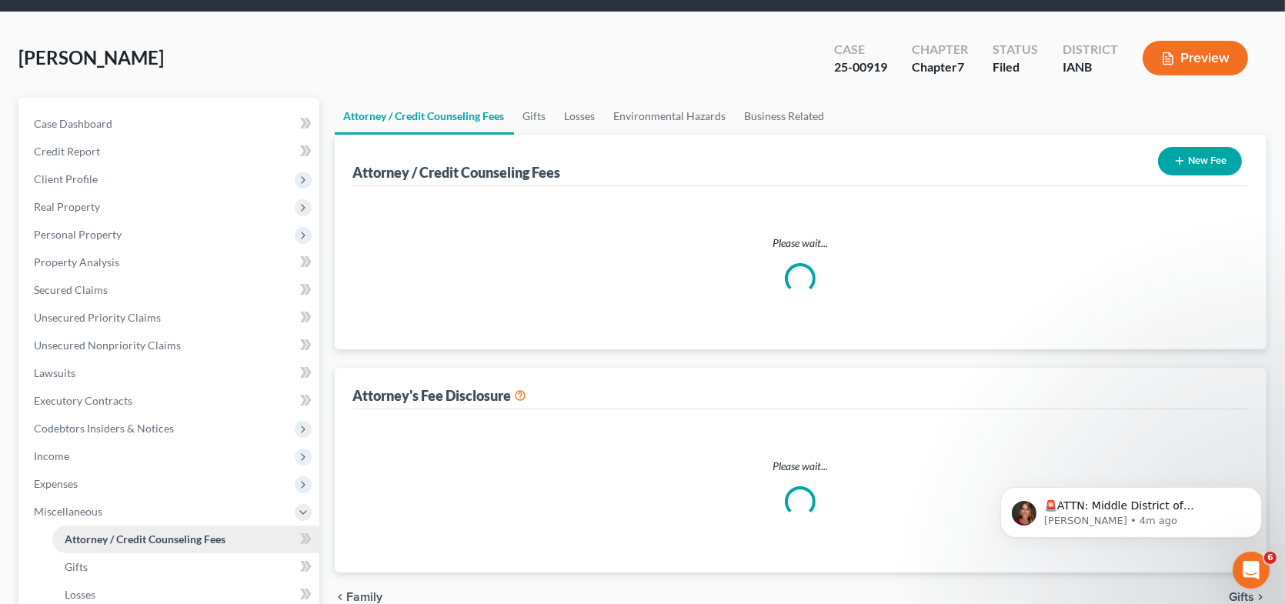 The width and height of the screenshot is (1285, 604). Describe the element at coordinates (104, 428) in the screenshot. I see `span: Codebtors Insiders & Notices` at that location.